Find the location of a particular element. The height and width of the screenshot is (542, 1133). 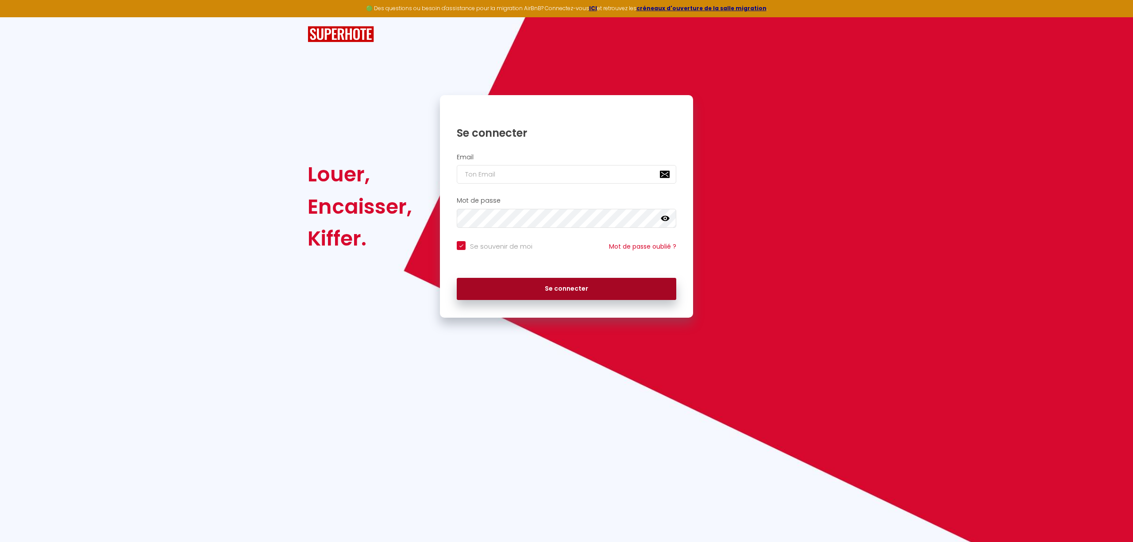

input: Ton Email is located at coordinates (567, 174).